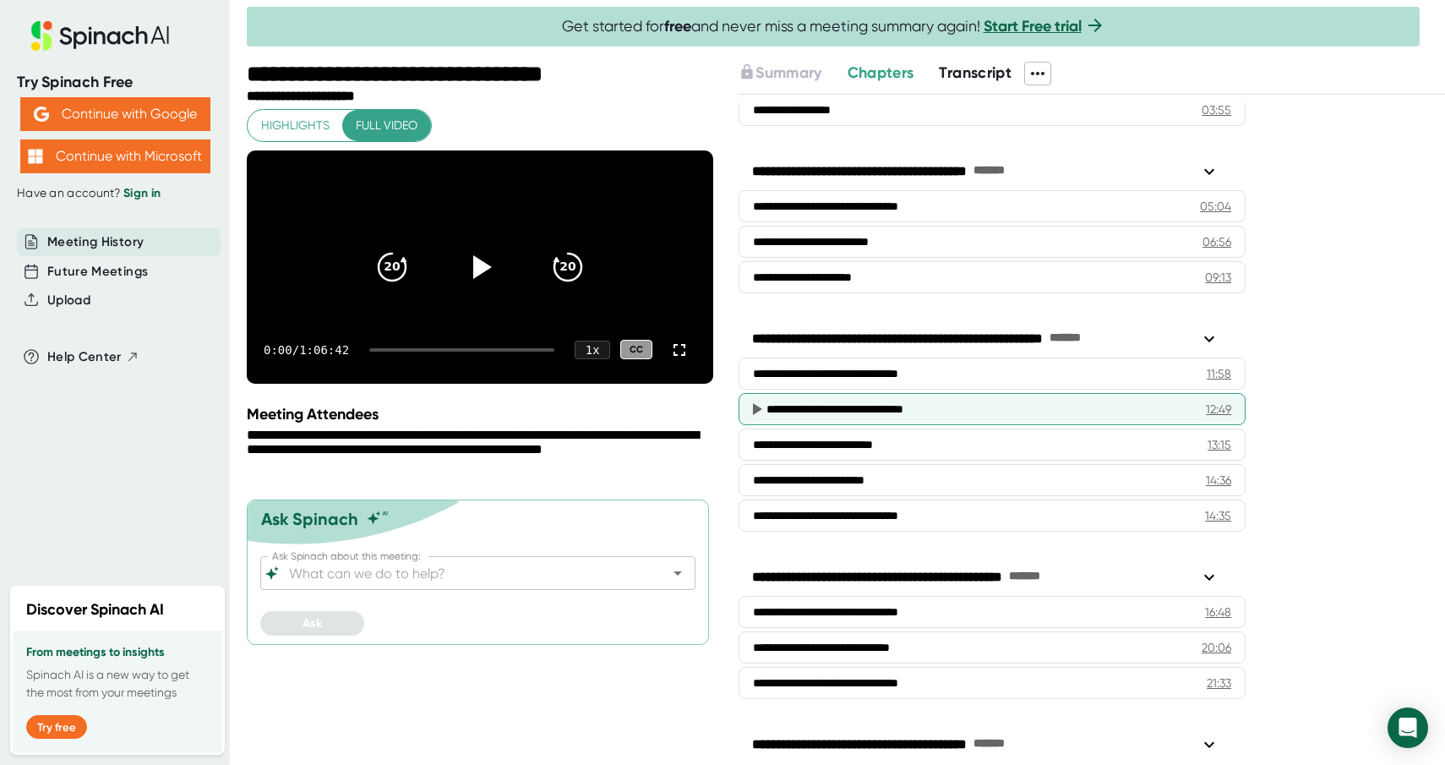 This screenshot has height=765, width=1445. What do you see at coordinates (57, 727) in the screenshot?
I see `button: Try free` at bounding box center [57, 727].